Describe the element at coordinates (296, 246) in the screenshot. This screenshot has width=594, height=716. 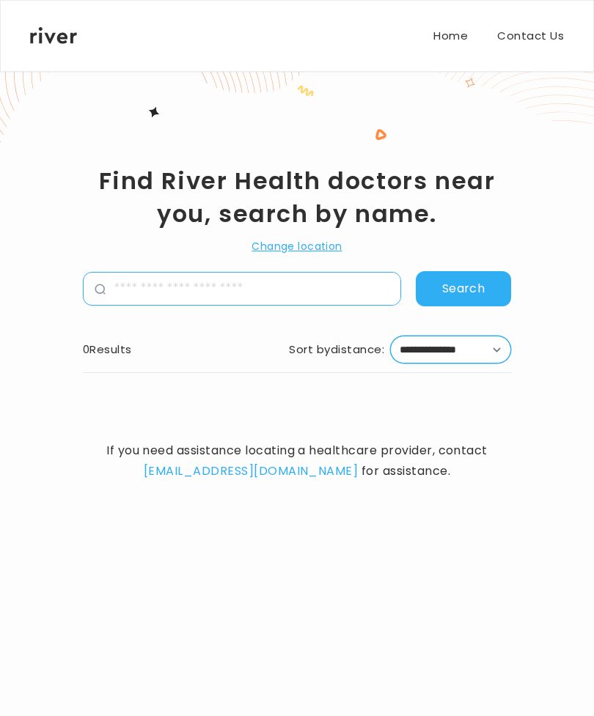
I see `button: Change location` at that location.